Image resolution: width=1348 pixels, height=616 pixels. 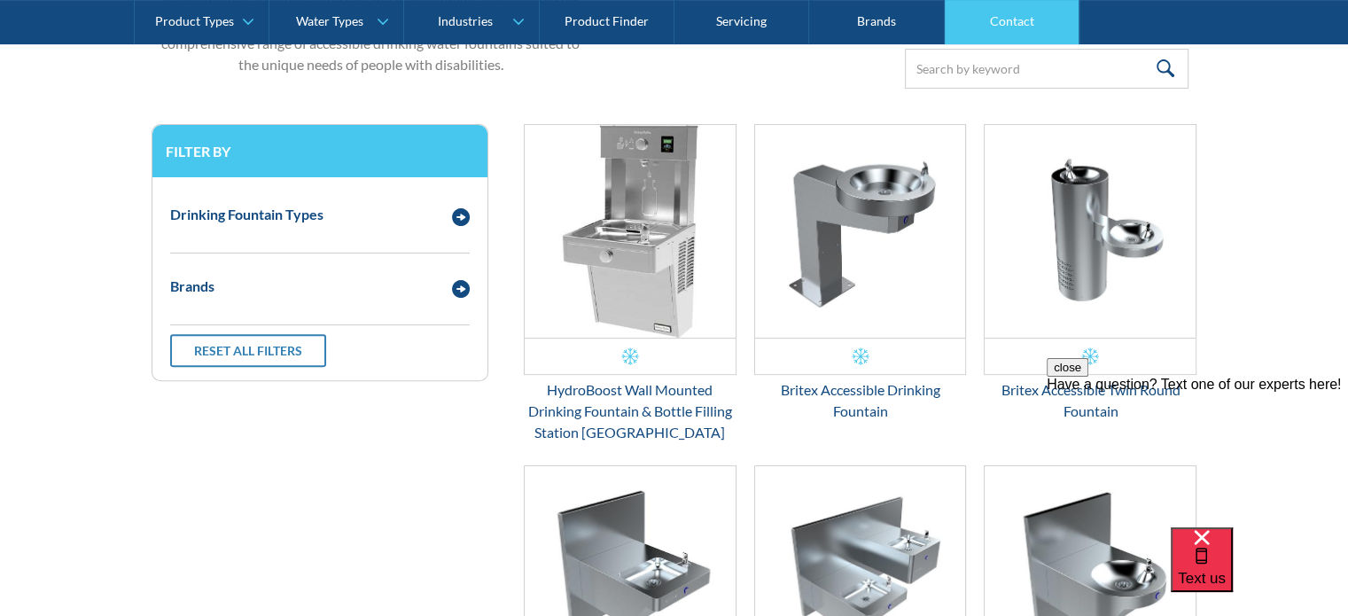 What do you see at coordinates (1090, 231) in the screenshot?
I see `img: Britex Accessible Twin Round Fountain` at bounding box center [1090, 231].